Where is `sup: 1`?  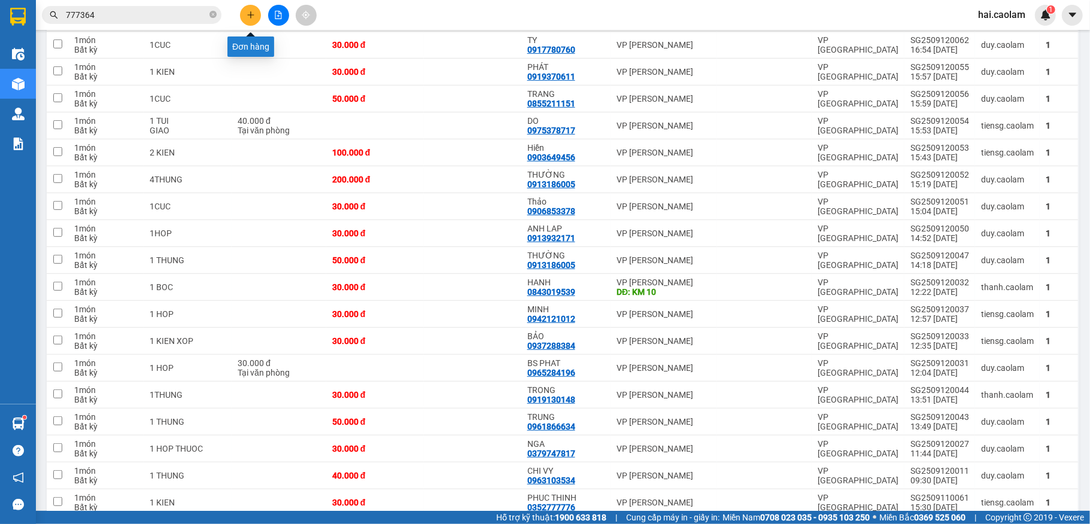
sup: 1 is located at coordinates (1051, 10).